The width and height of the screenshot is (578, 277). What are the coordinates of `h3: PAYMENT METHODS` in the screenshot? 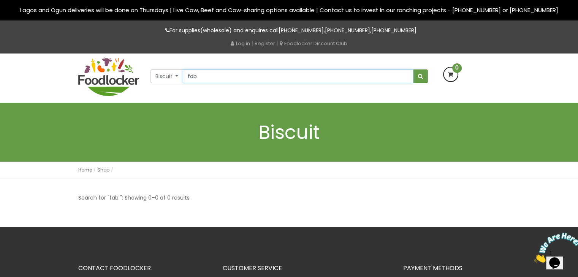 It's located at (451, 269).